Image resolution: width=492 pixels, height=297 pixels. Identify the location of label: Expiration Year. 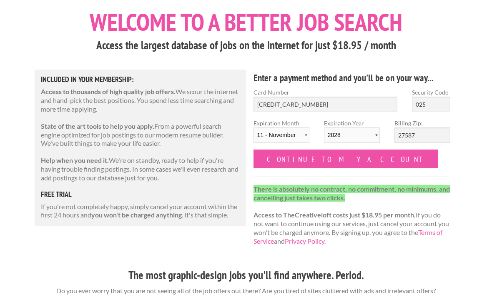
(352, 134).